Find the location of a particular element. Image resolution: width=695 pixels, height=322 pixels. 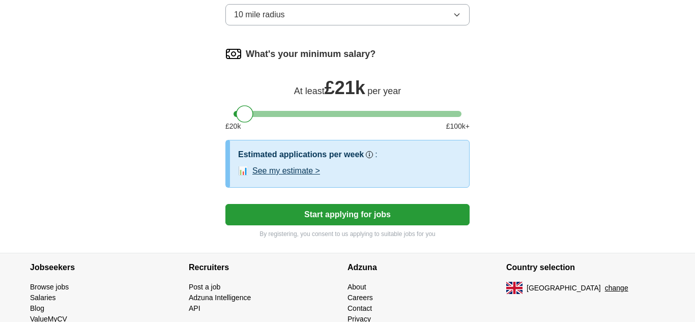

button: 10 mile radius is located at coordinates (347, 15).